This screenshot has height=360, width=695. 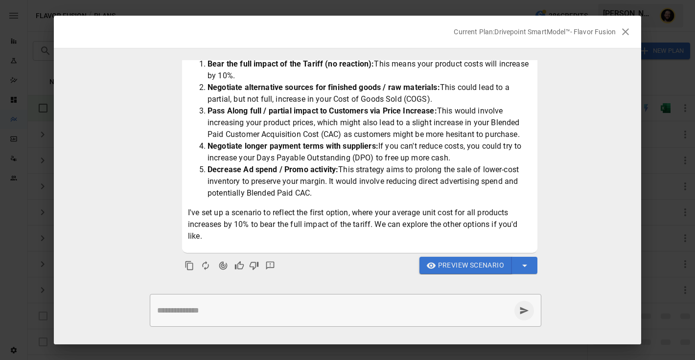 What do you see at coordinates (369, 152) in the screenshot?
I see `li: If you can't reduce costs, you could try to increase your Days Payable Outstanding (DPO) to free ...` at bounding box center [369, 152].